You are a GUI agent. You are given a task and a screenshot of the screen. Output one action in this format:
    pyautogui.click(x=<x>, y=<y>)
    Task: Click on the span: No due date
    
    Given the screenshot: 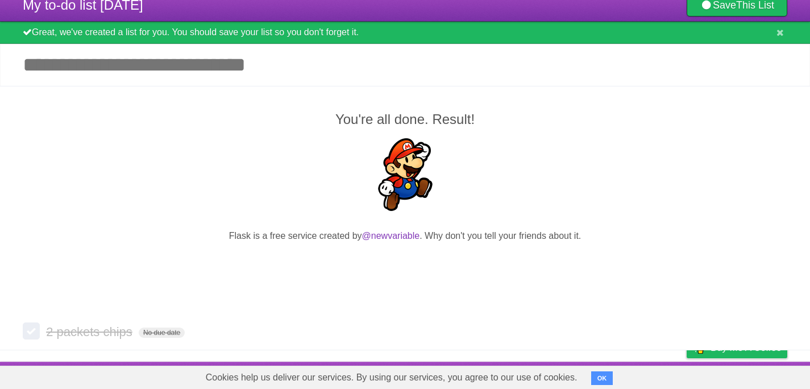 What is the action you would take?
    pyautogui.click(x=161, y=332)
    